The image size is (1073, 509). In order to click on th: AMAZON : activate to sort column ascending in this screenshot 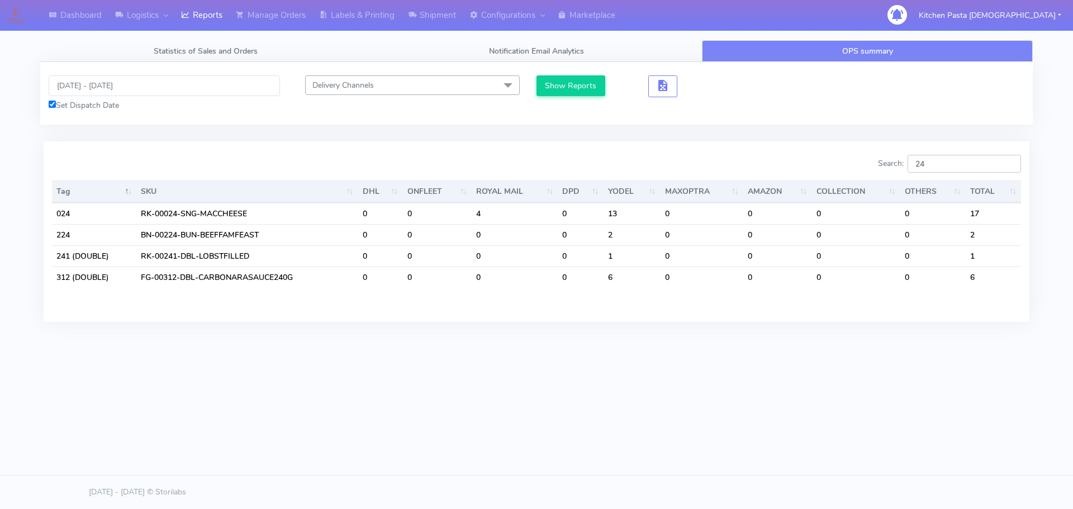, I will do `click(778, 192)`.